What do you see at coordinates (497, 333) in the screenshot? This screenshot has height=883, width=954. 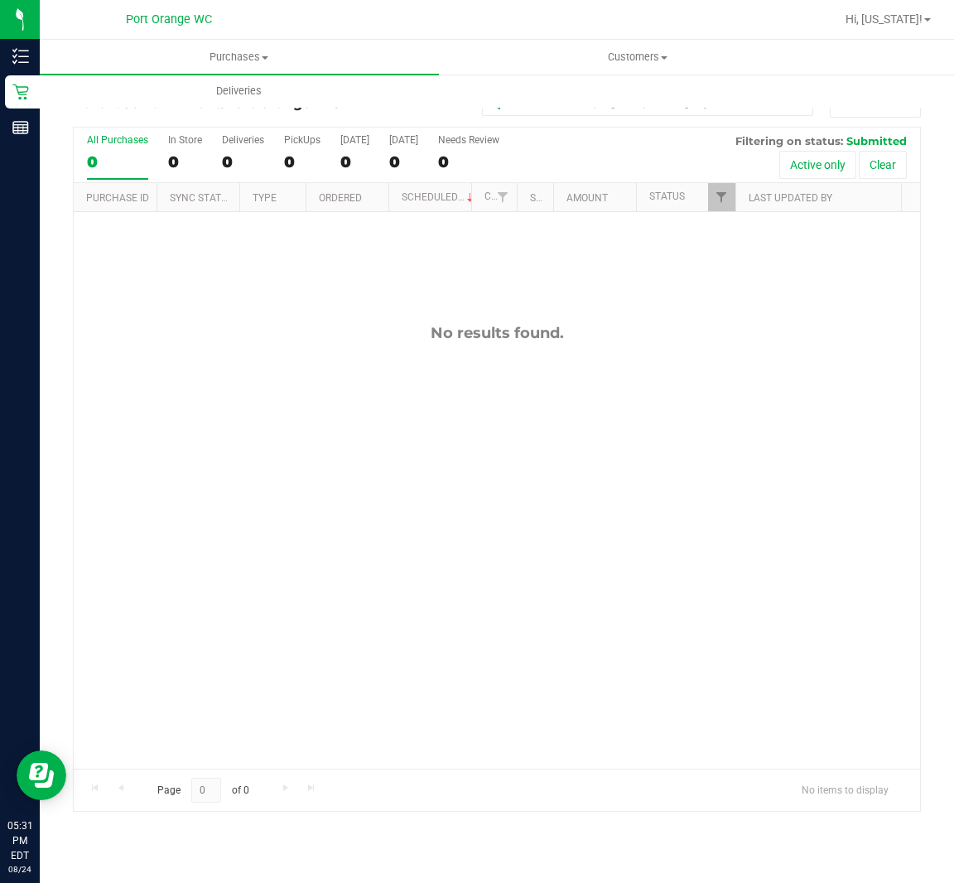 I see `div: No results found.` at bounding box center [497, 333].